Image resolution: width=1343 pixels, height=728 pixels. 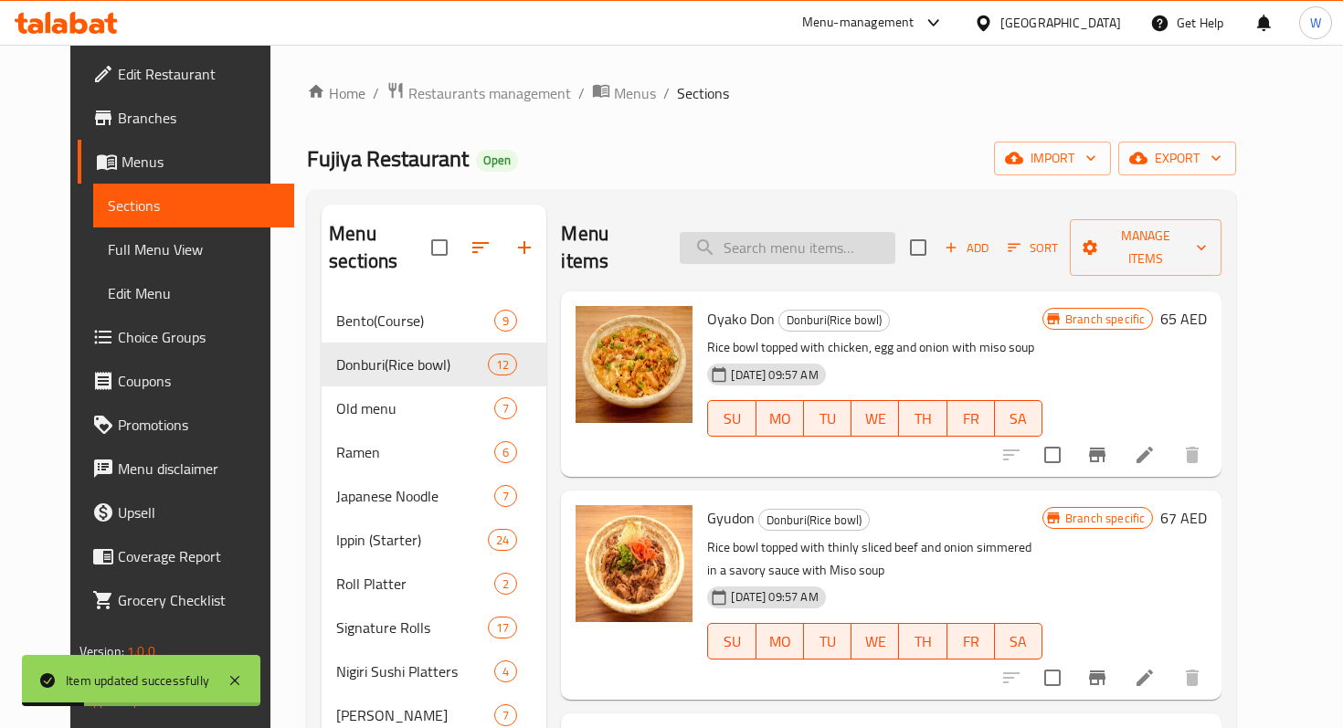 What do you see at coordinates (1177, 158) in the screenshot?
I see `button: export` at bounding box center [1177, 158].